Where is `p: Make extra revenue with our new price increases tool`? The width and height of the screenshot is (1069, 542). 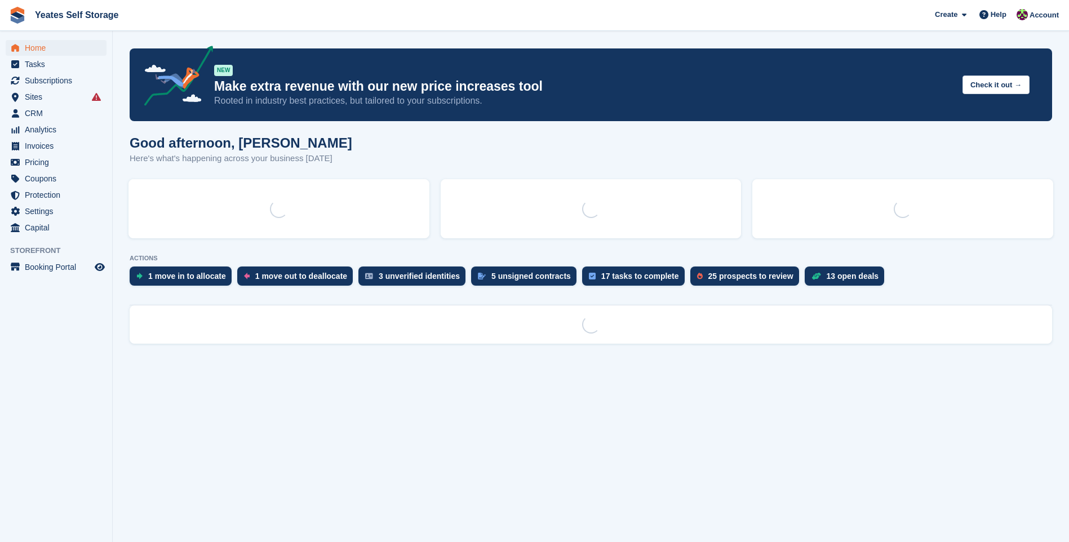
p: Make extra revenue with our new price increases tool is located at coordinates (584, 86).